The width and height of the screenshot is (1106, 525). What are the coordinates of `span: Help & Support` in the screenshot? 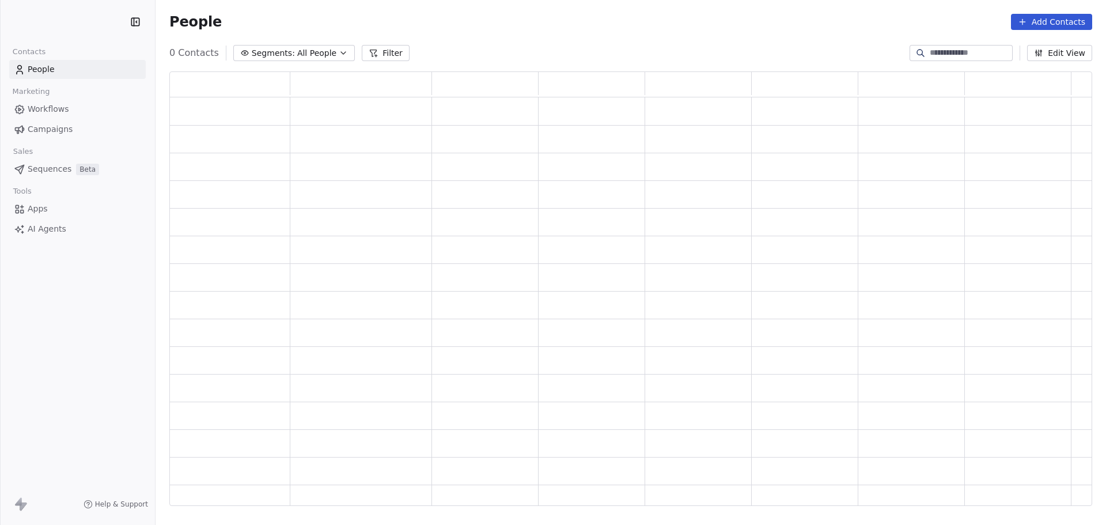 It's located at (122, 504).